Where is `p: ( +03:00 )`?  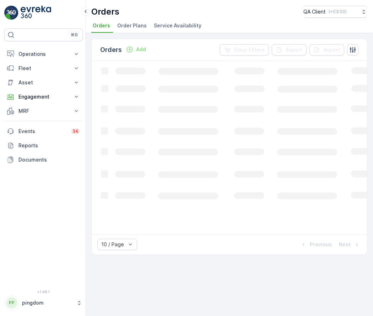
p: ( +03:00 ) is located at coordinates (338, 12).